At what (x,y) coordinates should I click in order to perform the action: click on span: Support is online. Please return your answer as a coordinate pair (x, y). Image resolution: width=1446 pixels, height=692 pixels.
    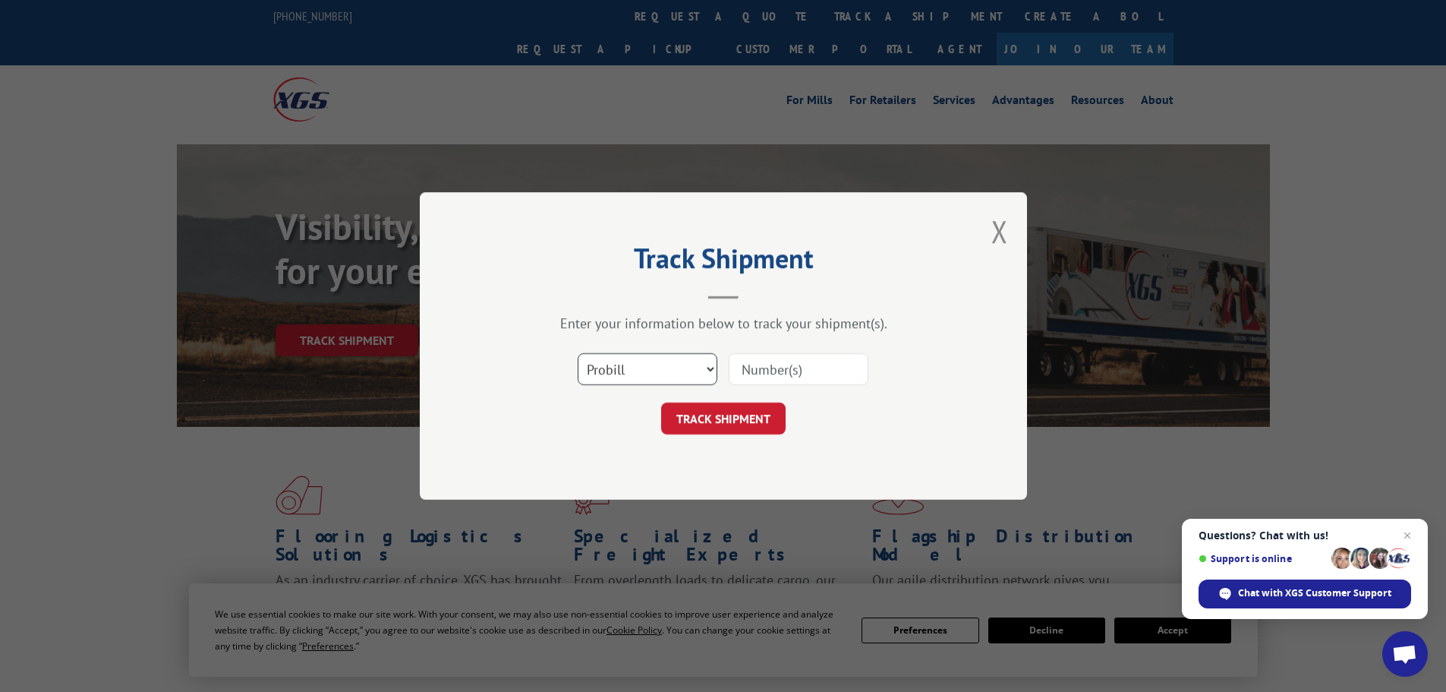
    Looking at the image, I should click on (1262, 558).